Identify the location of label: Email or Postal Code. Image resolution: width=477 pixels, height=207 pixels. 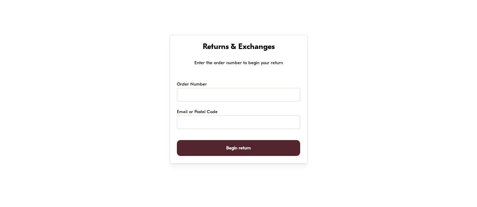
(197, 112).